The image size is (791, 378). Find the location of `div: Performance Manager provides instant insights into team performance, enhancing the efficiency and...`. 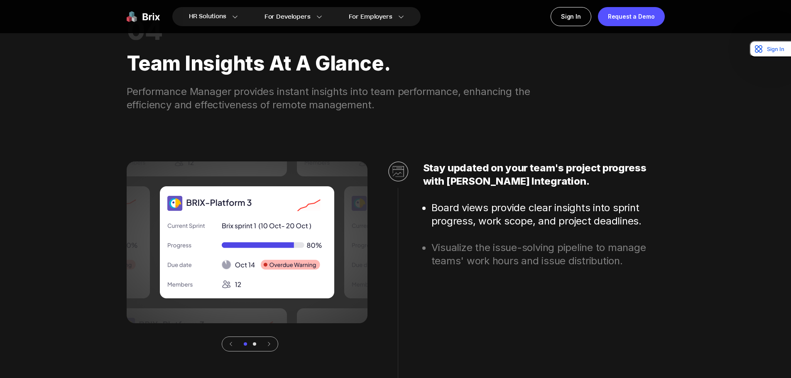

div: Performance Manager provides instant insights into team performance, enhancing the efficiency and... is located at coordinates (339, 98).